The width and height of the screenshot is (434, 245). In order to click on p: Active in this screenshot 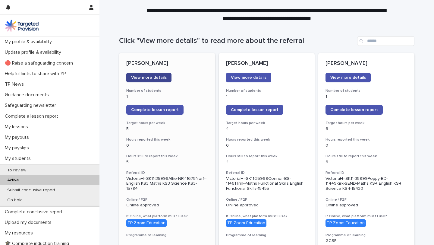, I will do `click(13, 180)`.